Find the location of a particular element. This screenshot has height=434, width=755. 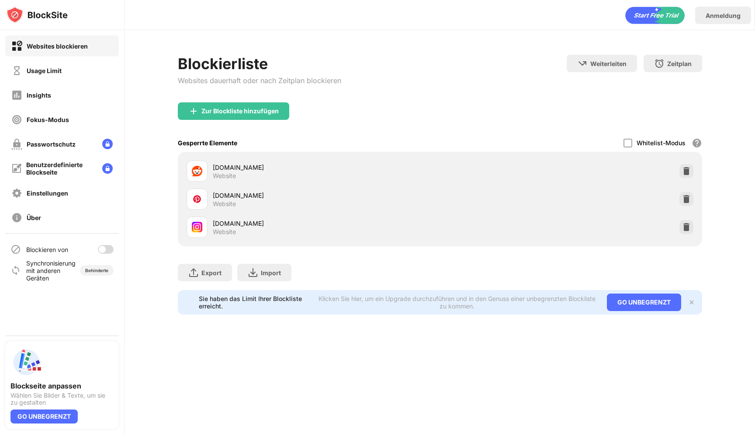

div: Über is located at coordinates (34, 217).